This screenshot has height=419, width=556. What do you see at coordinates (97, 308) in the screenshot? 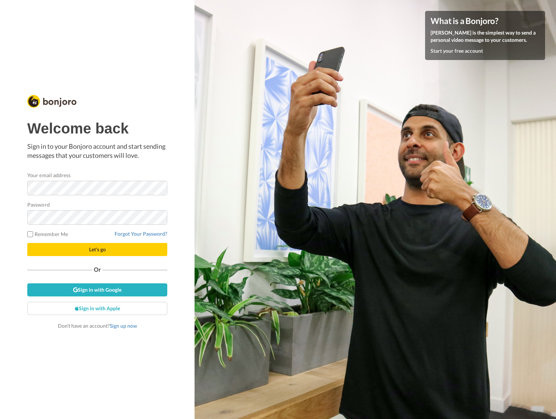
I see `a: Sign in with Apple` at bounding box center [97, 308].